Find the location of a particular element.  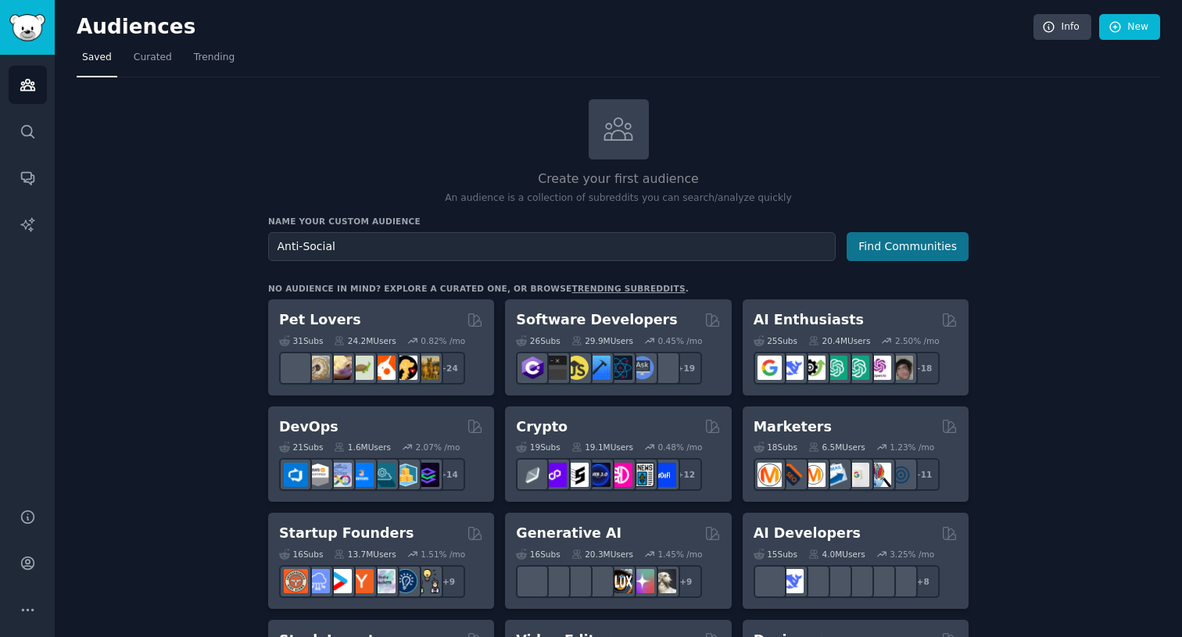

img: dalle2 is located at coordinates (554, 581).